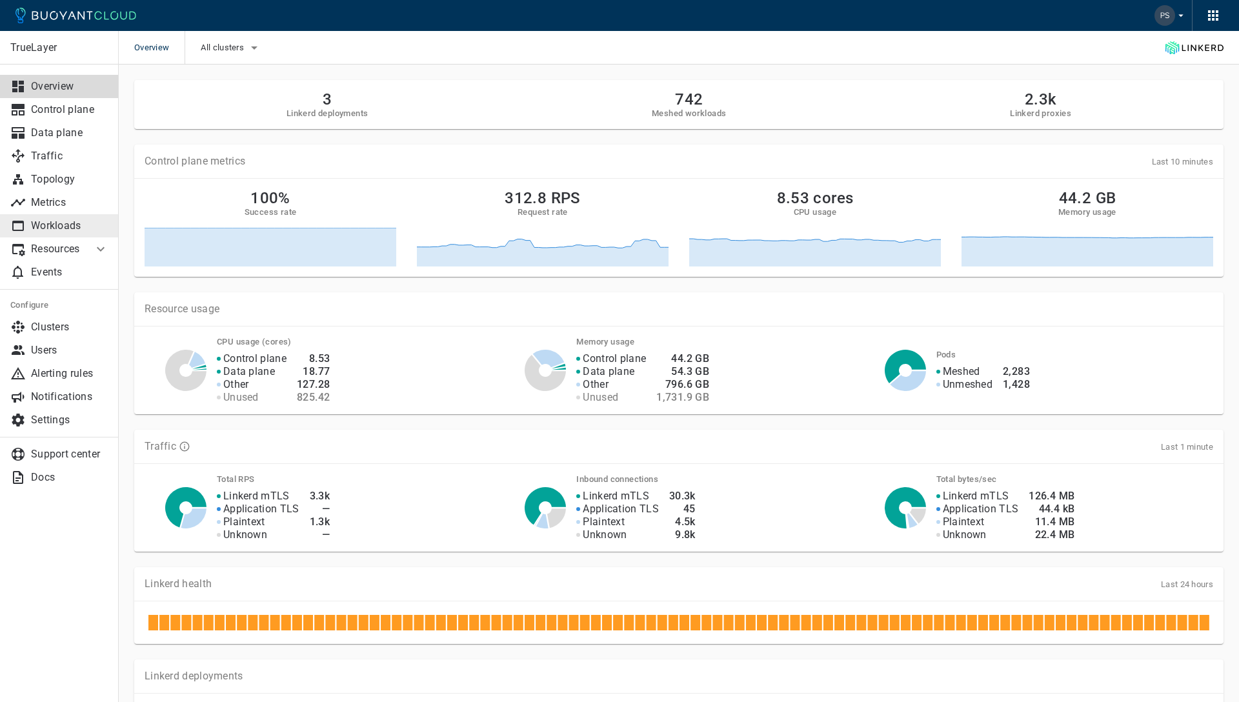 This screenshot has width=1239, height=702. What do you see at coordinates (70, 226) in the screenshot?
I see `p: Workloads` at bounding box center [70, 226].